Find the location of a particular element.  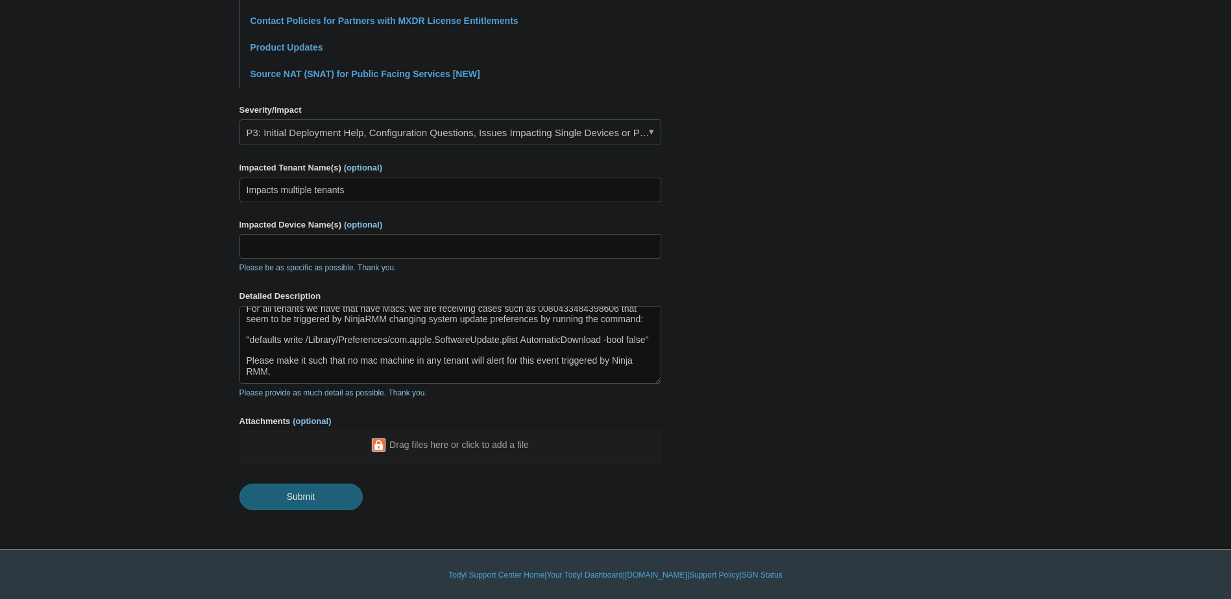

p: Please be as specific as possible. Thank you. is located at coordinates (450, 268).